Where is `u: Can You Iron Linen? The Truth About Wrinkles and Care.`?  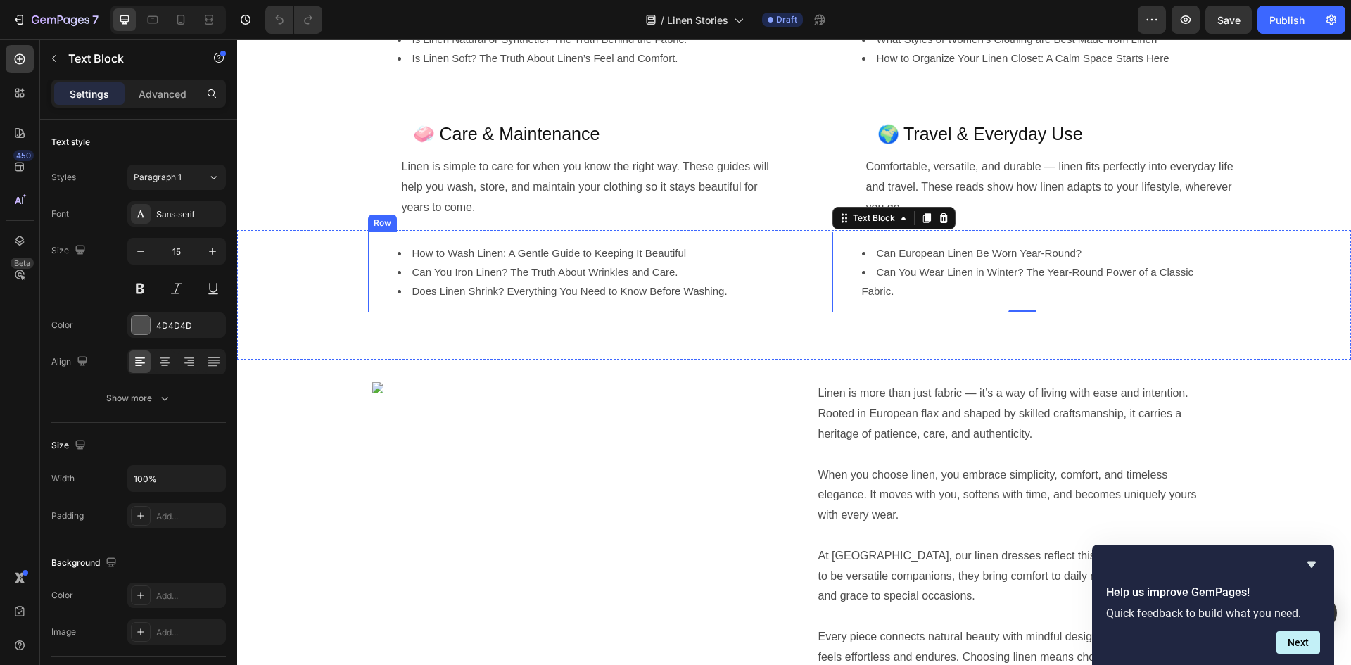 u: Can You Iron Linen? The Truth About Wrinkles and Care. is located at coordinates (308, 232).